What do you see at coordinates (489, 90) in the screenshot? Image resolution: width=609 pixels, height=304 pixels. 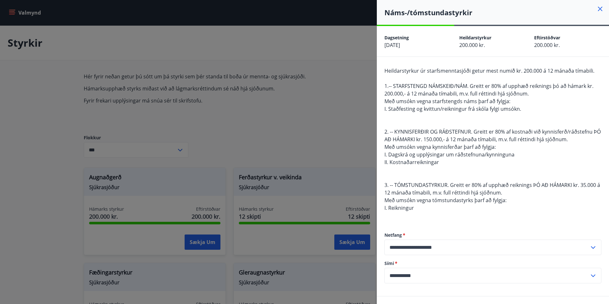 I see `span: 1.-- STARFSTENGD NÁMSKEIÐ/NÁM. Greitt er 80% af upphæð reiknings þó að hámark kr. 200.000,- á 12 ...` at bounding box center [489, 90].